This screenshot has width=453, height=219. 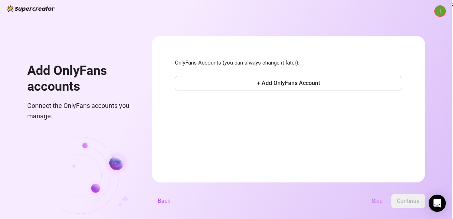 What do you see at coordinates (288, 83) in the screenshot?
I see `button: + Add OnlyFans Account` at bounding box center [288, 83].